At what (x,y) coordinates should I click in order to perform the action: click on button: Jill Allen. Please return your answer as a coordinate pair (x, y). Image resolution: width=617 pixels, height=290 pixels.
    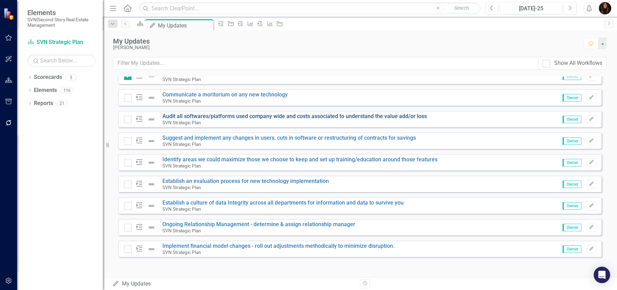
    Looking at the image, I should click on (605, 8).